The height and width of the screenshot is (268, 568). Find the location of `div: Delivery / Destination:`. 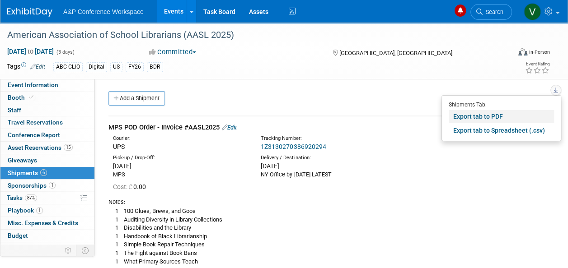

div: Delivery / Destination: is located at coordinates (328, 158).